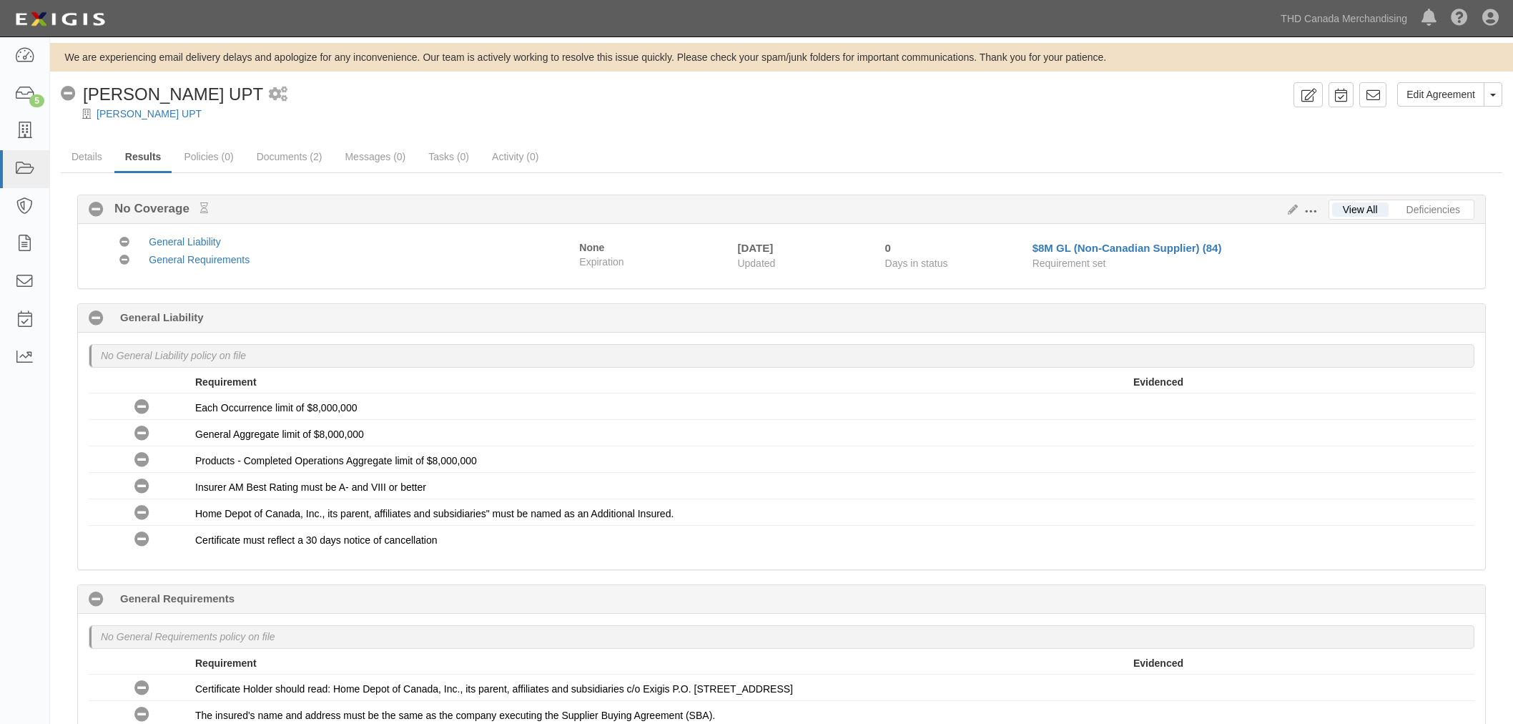 The width and height of the screenshot is (1513, 724). Describe the element at coordinates (280, 434) in the screenshot. I see `span: General Aggregate limit of $8,000,000` at that location.